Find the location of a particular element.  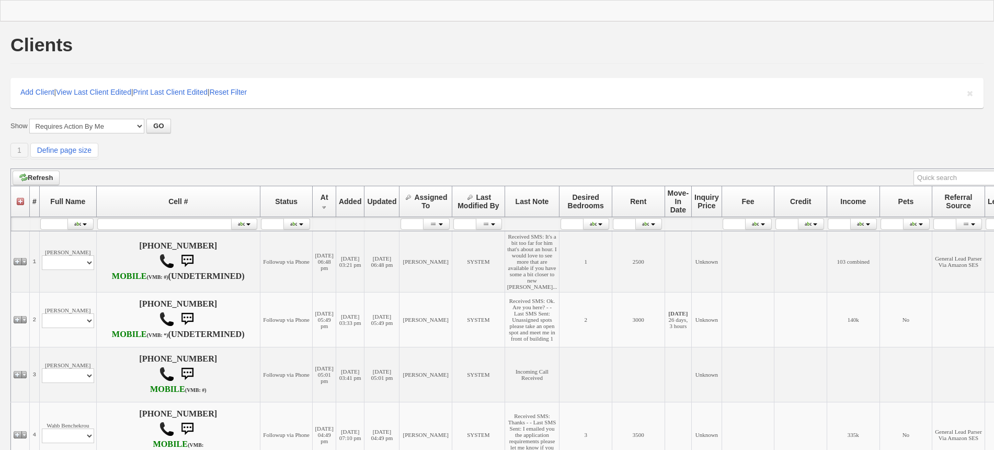

a: Add Client is located at coordinates (37, 92).